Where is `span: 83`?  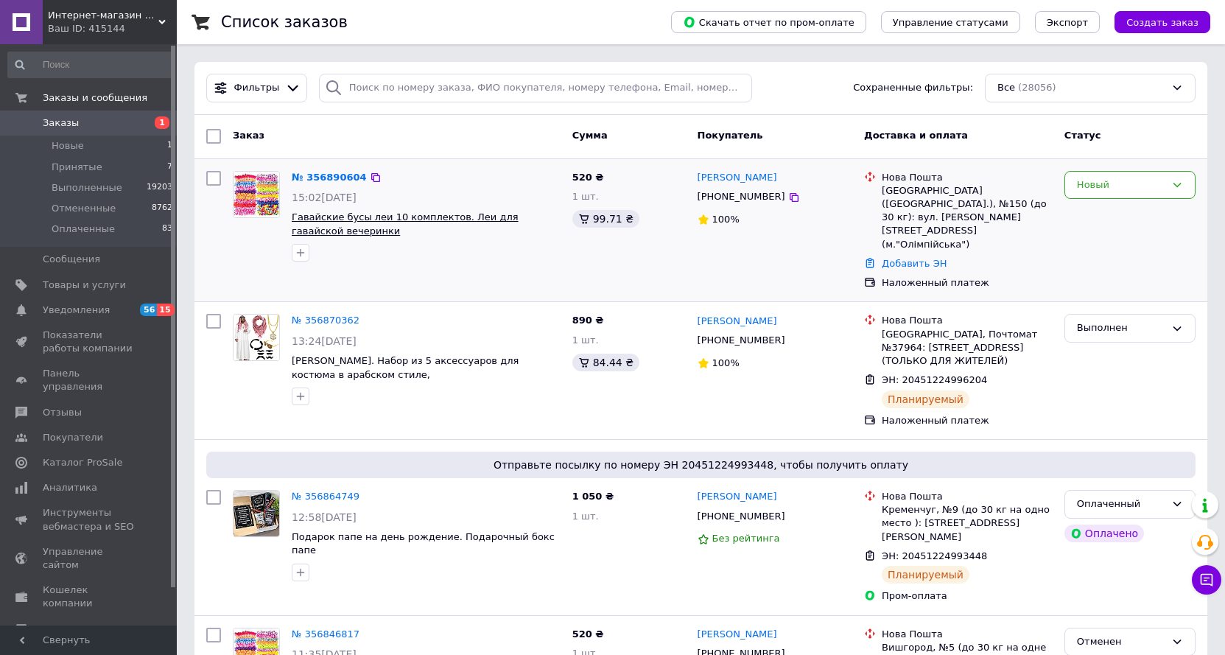
span: 83 is located at coordinates (167, 229).